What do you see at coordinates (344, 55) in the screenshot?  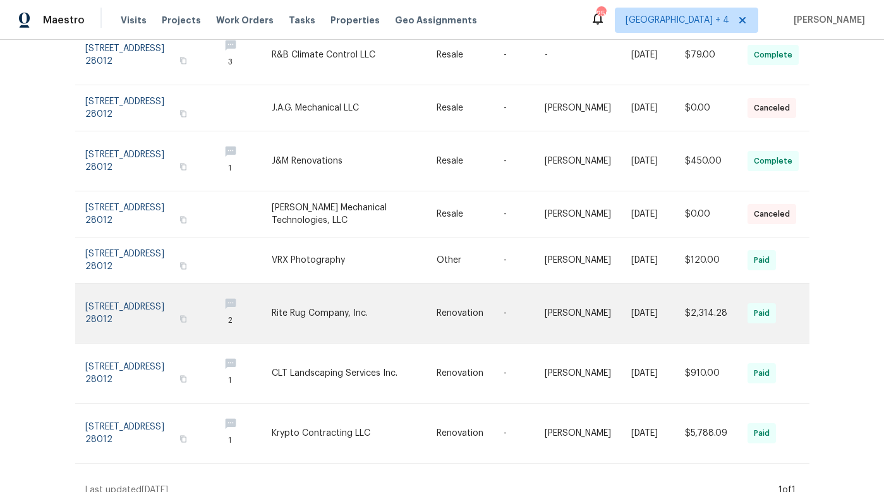 I see `td: R&B Climate Control LLC` at bounding box center [344, 55].